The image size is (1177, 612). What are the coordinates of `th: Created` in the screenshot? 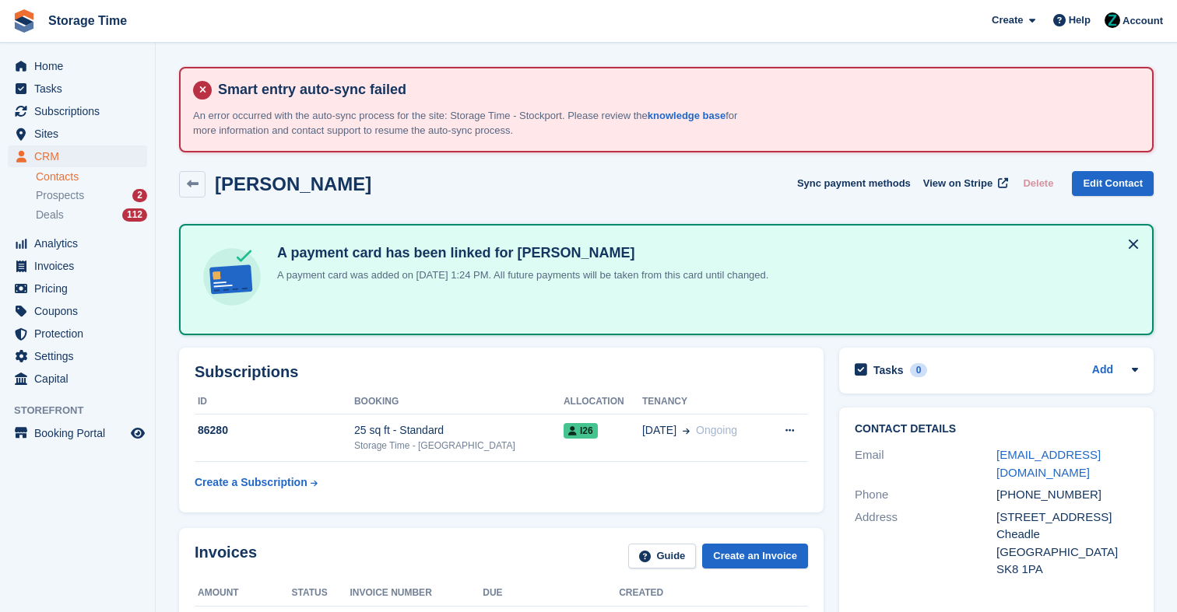 It's located at (686, 594).